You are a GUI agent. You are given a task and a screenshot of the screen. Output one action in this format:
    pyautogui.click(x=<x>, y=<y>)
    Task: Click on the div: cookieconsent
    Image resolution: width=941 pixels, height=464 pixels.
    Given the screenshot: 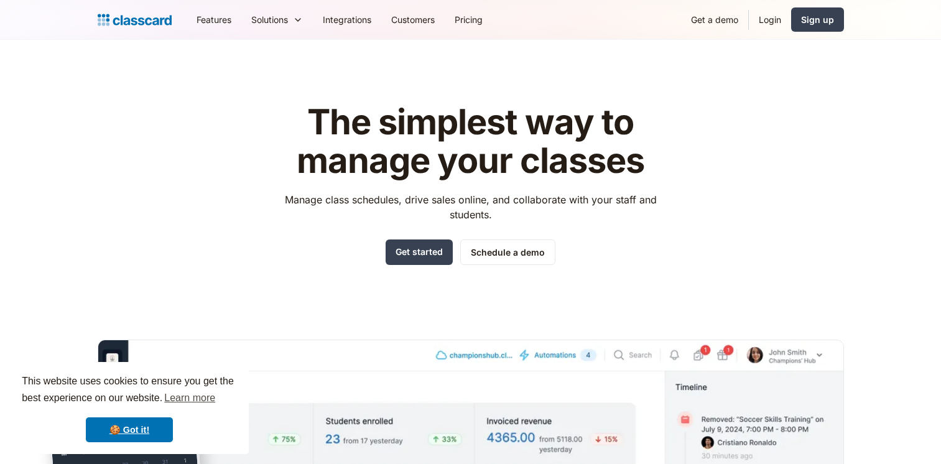 What is the action you would take?
    pyautogui.click(x=129, y=408)
    